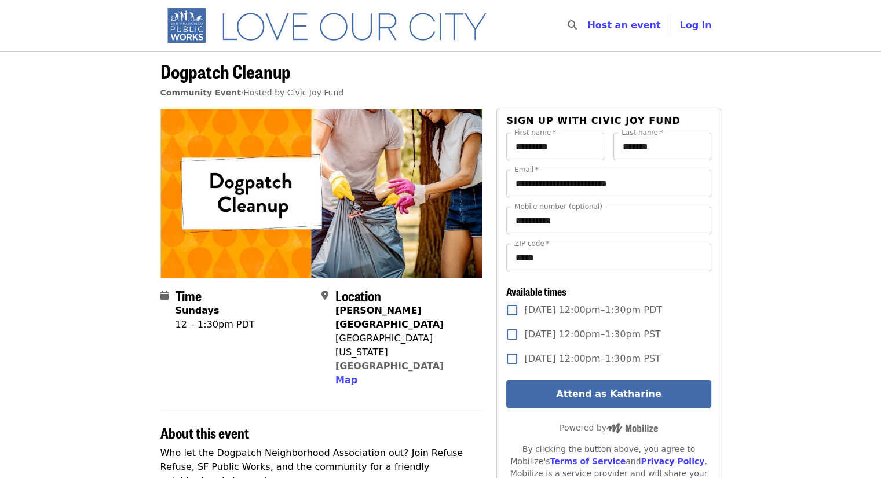  Describe the element at coordinates (608, 221) in the screenshot. I see `input: Mobile number (optional)` at that location.